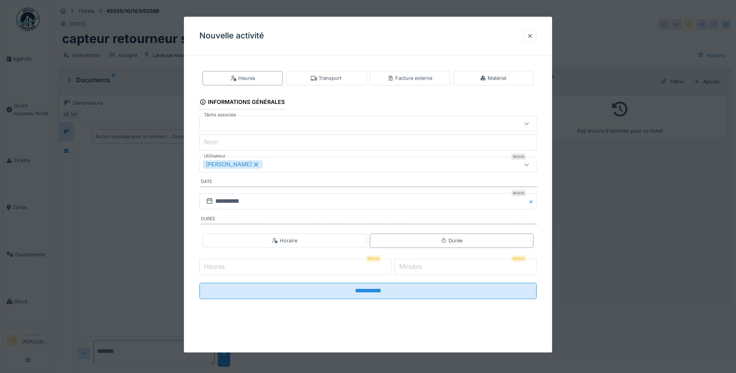 The height and width of the screenshot is (373, 736). What do you see at coordinates (220, 115) in the screenshot?
I see `label: Tâche associée` at bounding box center [220, 115].